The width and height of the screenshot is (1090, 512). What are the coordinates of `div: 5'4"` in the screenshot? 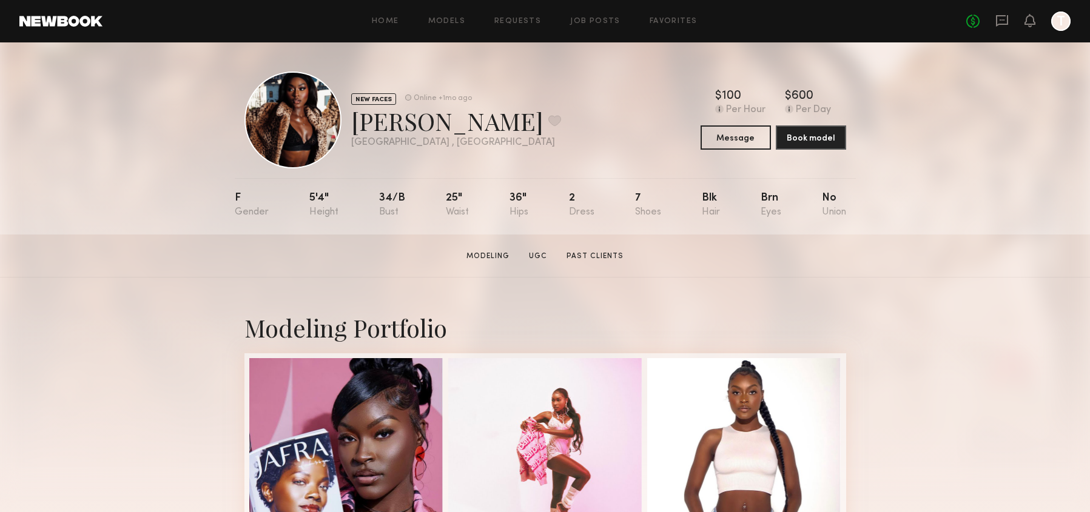 It's located at (324, 205).